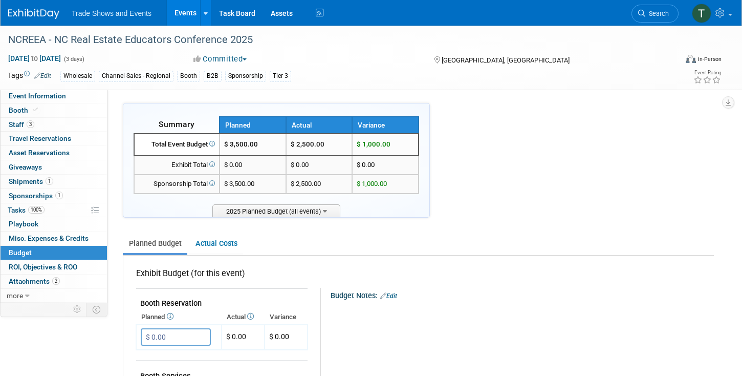 The height and width of the screenshot is (376, 742). What do you see at coordinates (24, 110) in the screenshot?
I see `span: Booth` at bounding box center [24, 110].